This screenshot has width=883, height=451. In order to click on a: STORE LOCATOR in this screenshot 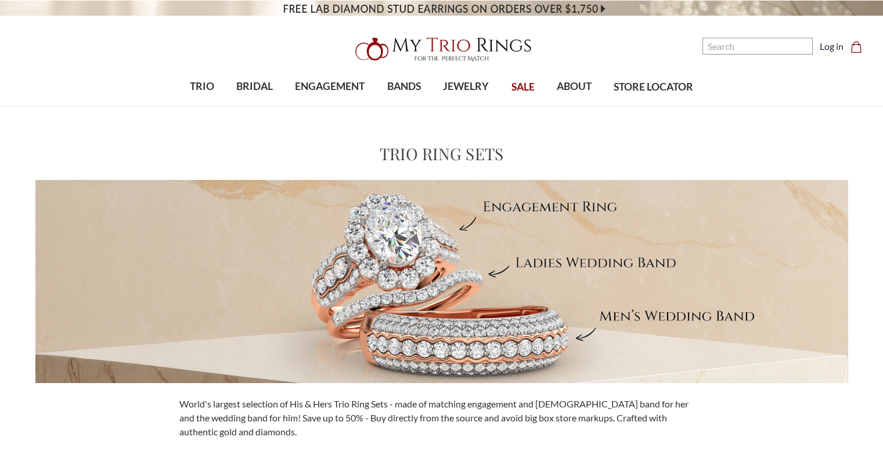, I will do `click(653, 87)`.